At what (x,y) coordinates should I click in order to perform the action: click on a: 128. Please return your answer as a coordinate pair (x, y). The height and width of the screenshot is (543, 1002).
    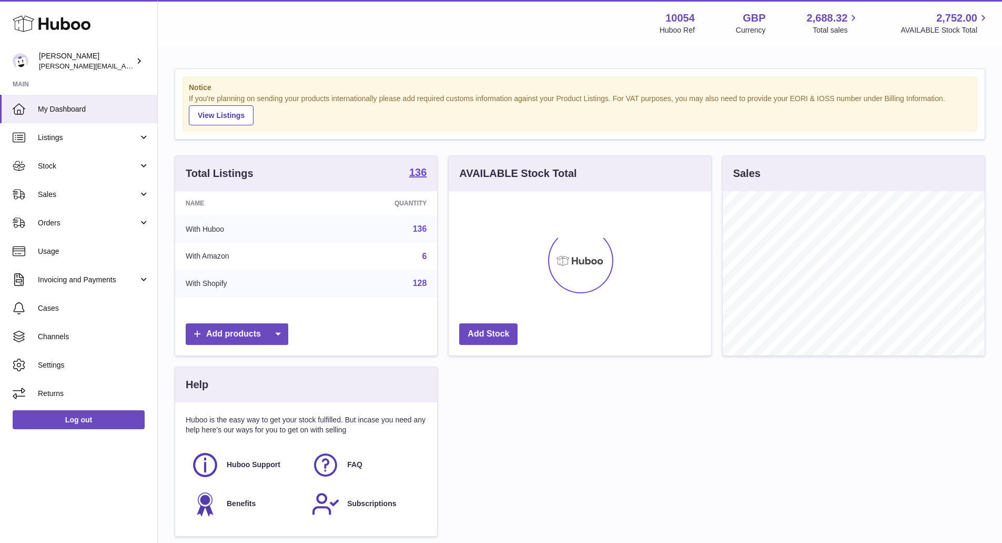
    Looking at the image, I should click on (420, 283).